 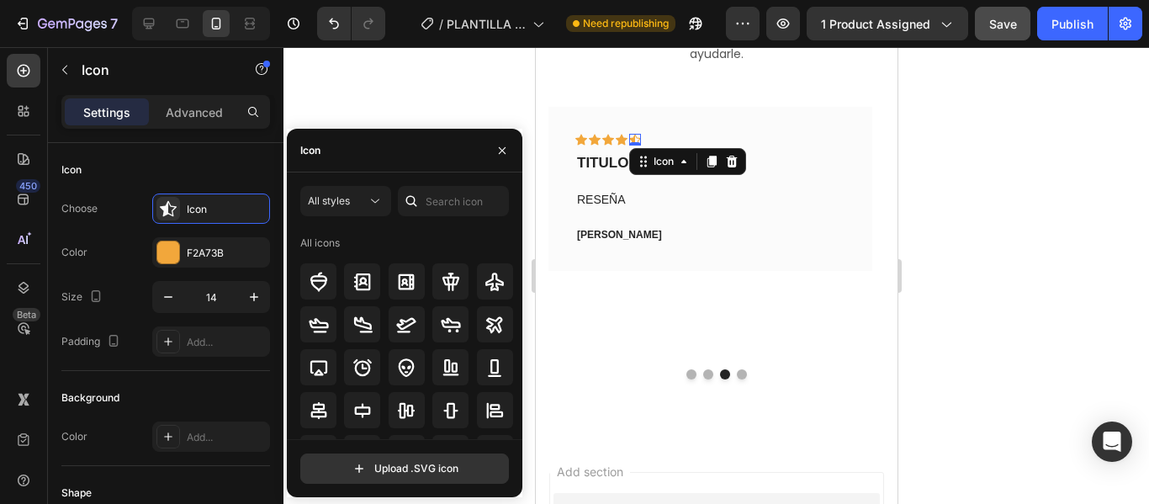 What do you see at coordinates (77, 493) in the screenshot?
I see `div: Shape` at bounding box center [77, 493].